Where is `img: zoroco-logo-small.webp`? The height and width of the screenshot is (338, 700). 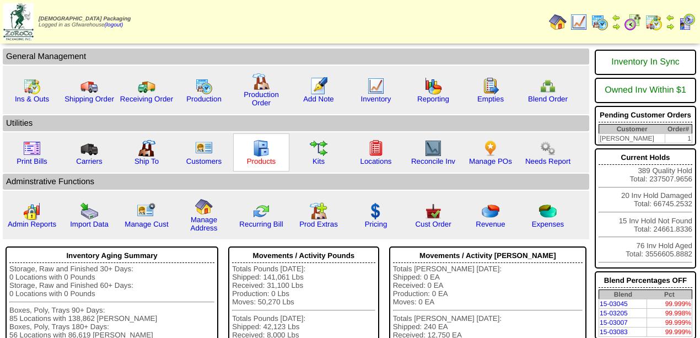 img: zoroco-logo-small.webp is located at coordinates (18, 22).